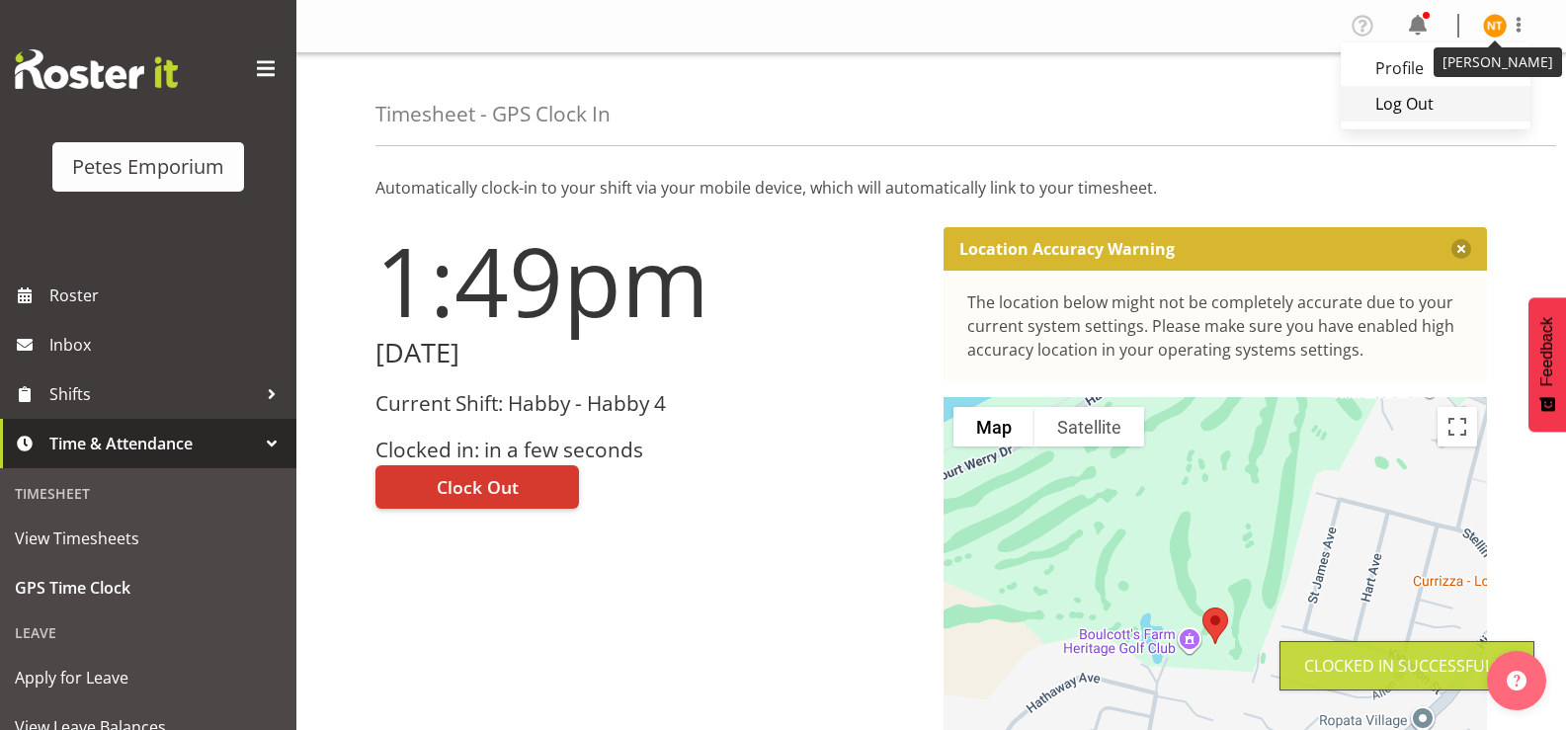 The image size is (1566, 730). What do you see at coordinates (153, 394) in the screenshot?
I see `span: Shifts` at bounding box center [153, 394].